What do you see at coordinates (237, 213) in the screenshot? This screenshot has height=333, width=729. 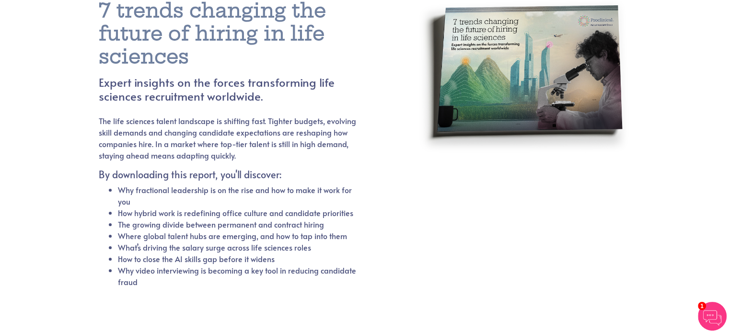 I see `li: How hybrid work is redefining office culture and candidate priorities` at bounding box center [237, 213].